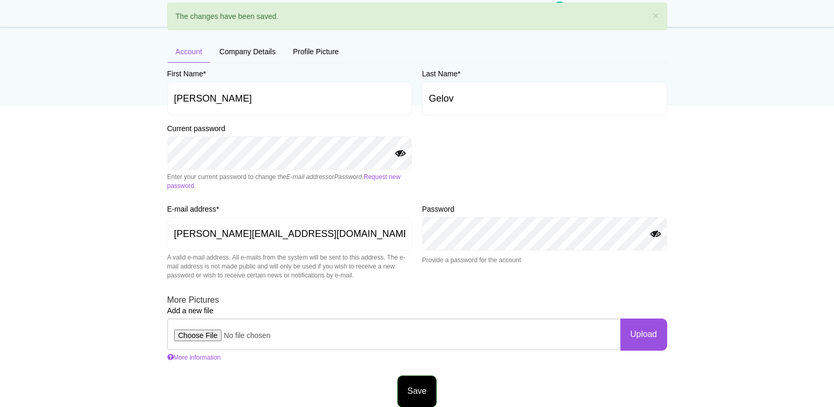 The height and width of the screenshot is (407, 834). Describe the element at coordinates (247, 52) in the screenshot. I see `a: Company Details` at that location.